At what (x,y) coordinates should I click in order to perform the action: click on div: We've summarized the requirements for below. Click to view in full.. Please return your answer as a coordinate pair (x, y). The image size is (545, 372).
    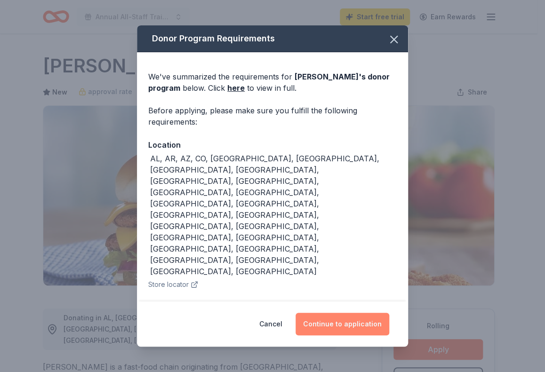
    Looking at the image, I should click on (272, 82).